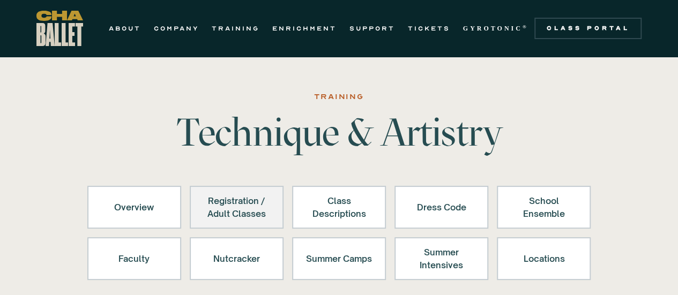  What do you see at coordinates (441, 259) in the screenshot?
I see `div: Summer Intensives` at bounding box center [441, 259].